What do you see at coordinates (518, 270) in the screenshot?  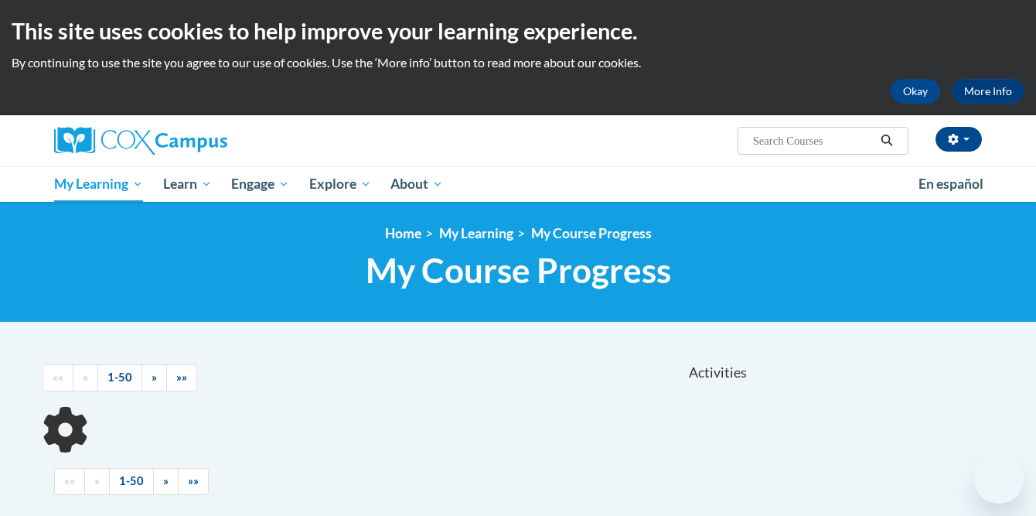 I see `span: My Course Progress` at bounding box center [518, 270].